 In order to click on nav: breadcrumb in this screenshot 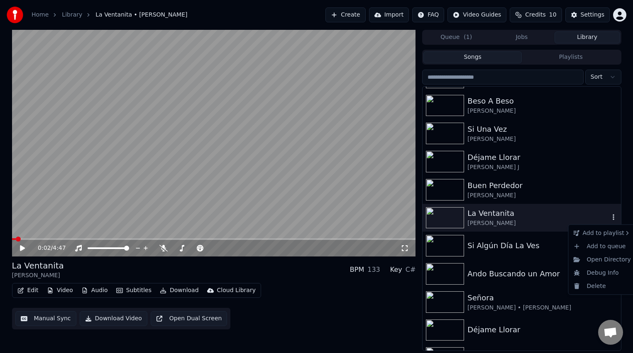, I will do `click(109, 15)`.